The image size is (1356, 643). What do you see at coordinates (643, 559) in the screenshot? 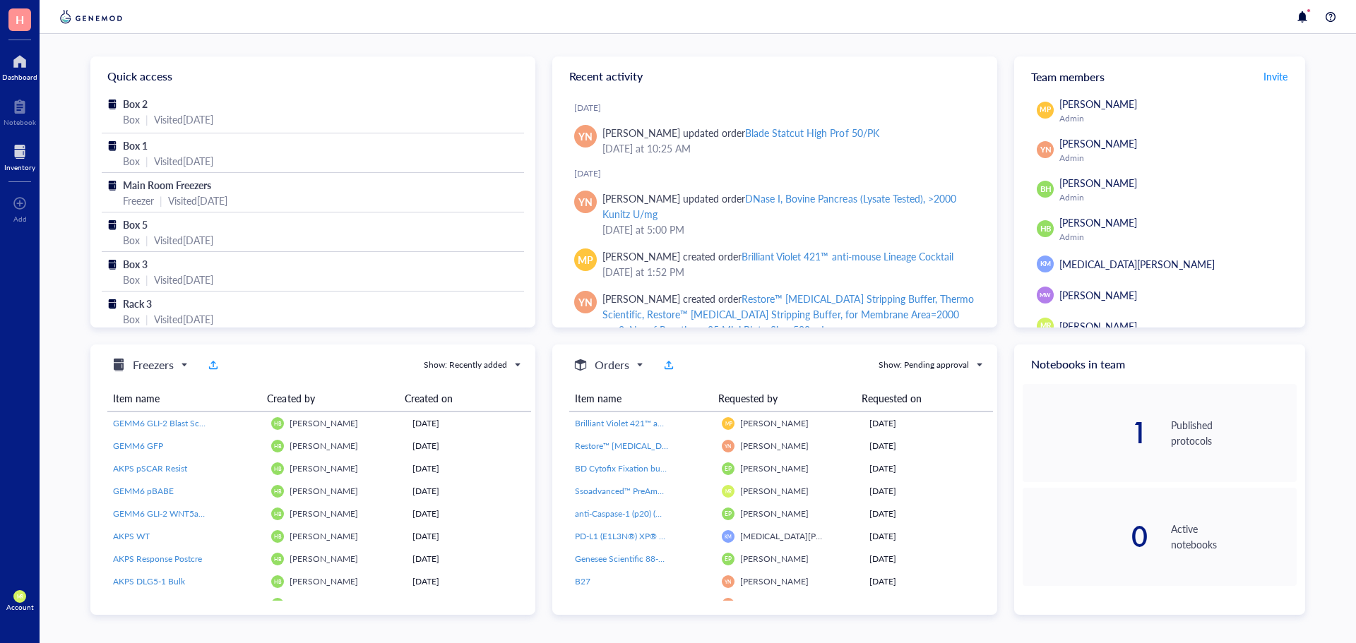
I see `a: Genesee Scientific 88-133, Liquid Bleach Germicidal Ultra Bleach, 1 Gallon/Unit` at bounding box center [643, 559].